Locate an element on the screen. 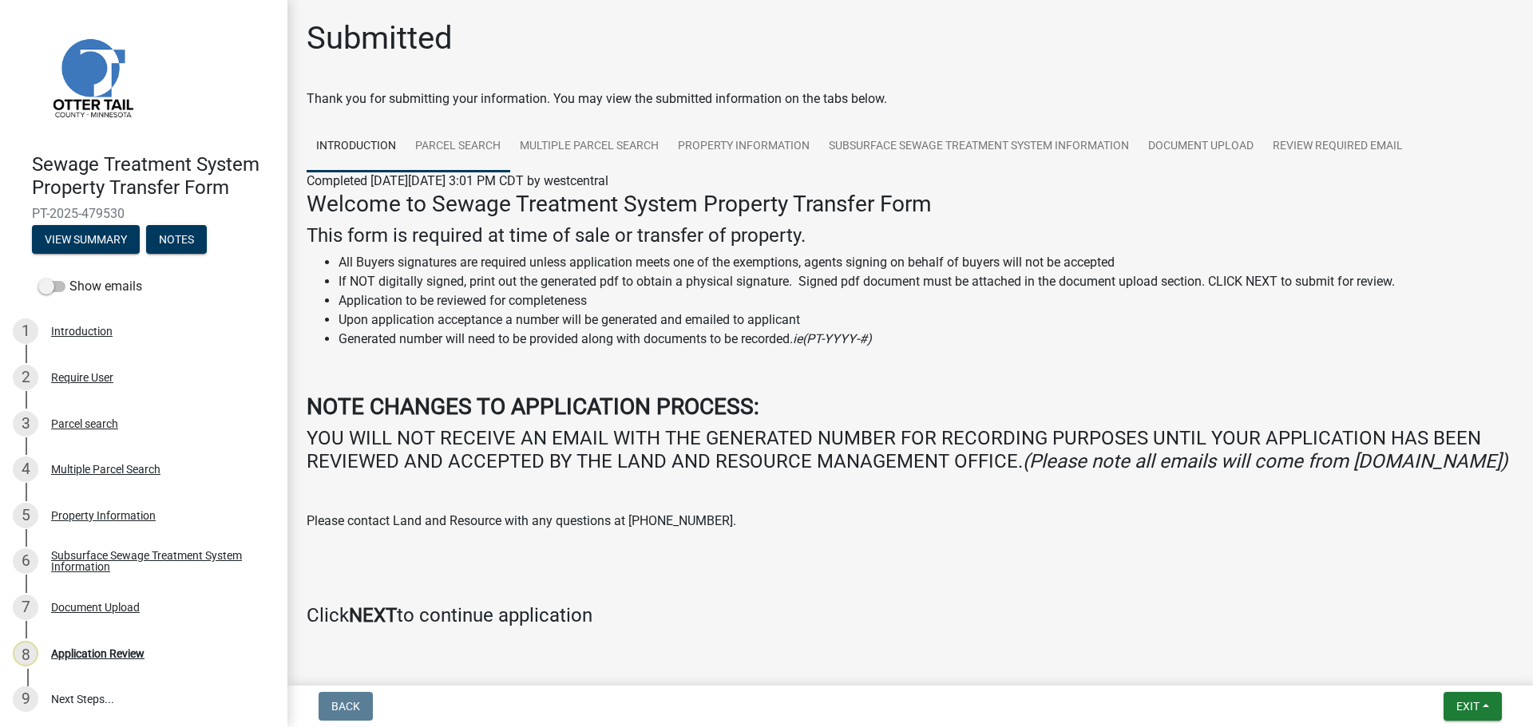  div: Document Upload is located at coordinates (95, 608).